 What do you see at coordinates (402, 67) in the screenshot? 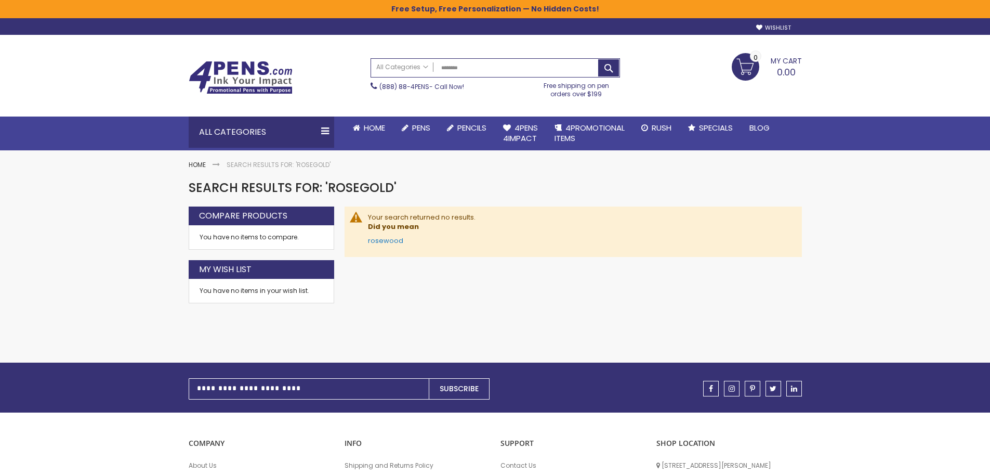
I see `a: All Categories` at bounding box center [402, 67].